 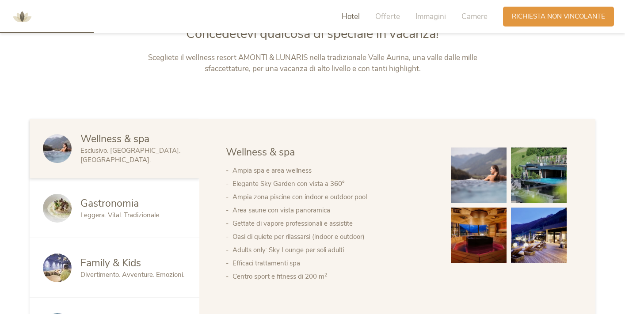 I want to click on li: Gettate di vapore professionali e assistite, so click(x=333, y=224).